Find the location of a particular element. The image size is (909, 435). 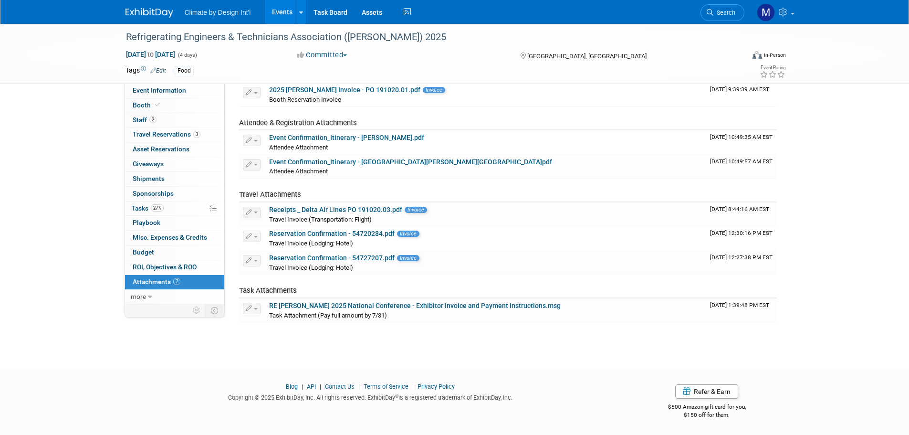

a: Staff2 is located at coordinates (175, 120).